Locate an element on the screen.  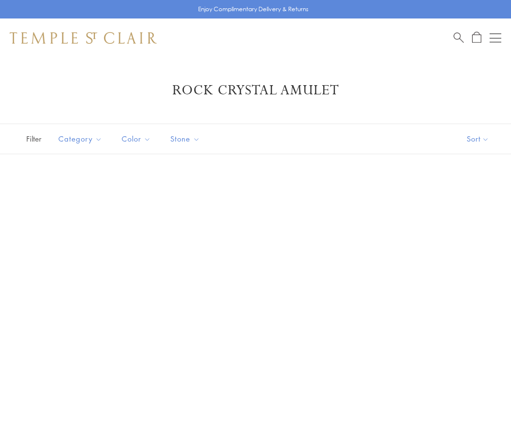
h1: Rock Crystal Amulet is located at coordinates (255, 90).